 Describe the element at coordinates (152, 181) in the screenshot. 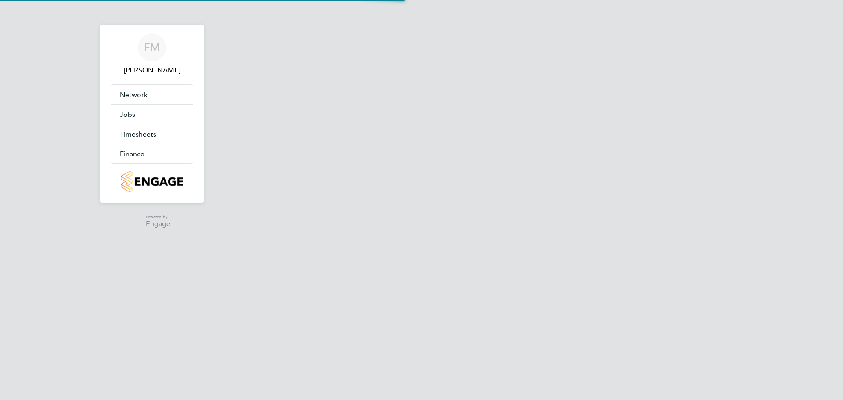

I see `a: Go to home page` at that location.